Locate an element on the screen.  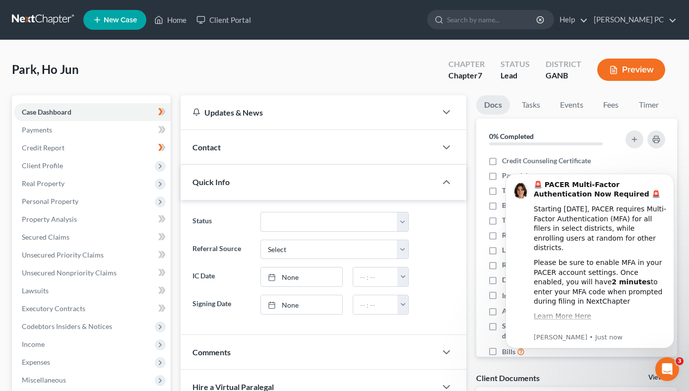
a: Unsecured Nonpriority Claims is located at coordinates (92, 273).